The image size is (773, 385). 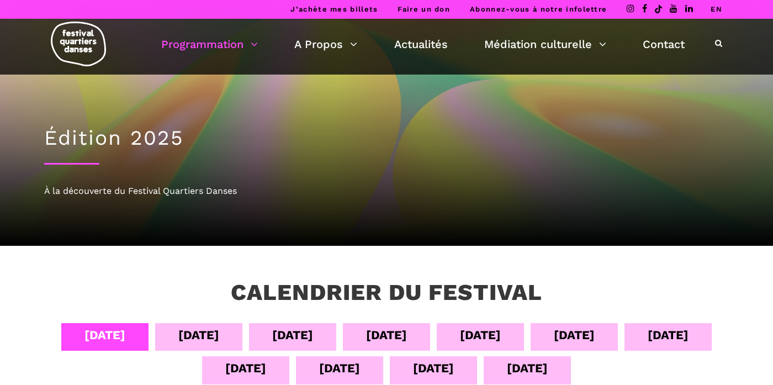 What do you see at coordinates (716, 9) in the screenshot?
I see `a: EN` at bounding box center [716, 9].